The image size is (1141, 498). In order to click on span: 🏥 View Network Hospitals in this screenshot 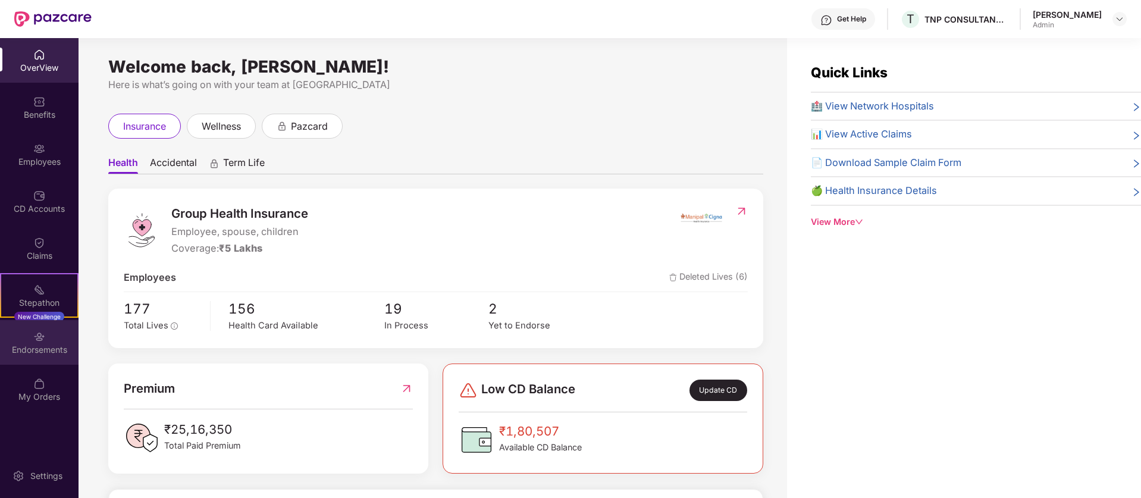, I will do `click(872, 106)`.